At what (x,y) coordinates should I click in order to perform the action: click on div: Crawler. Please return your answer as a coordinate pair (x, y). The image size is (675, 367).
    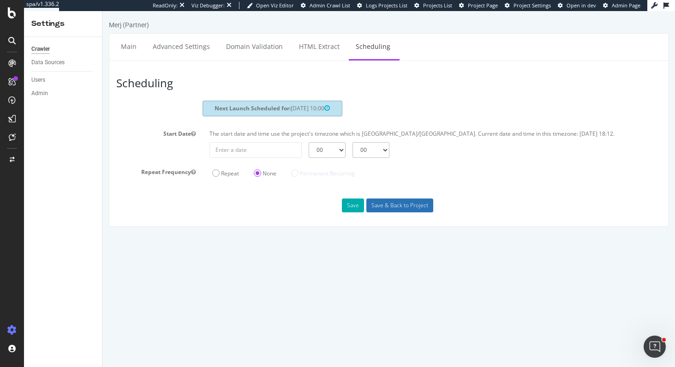
    Looking at the image, I should click on (41, 49).